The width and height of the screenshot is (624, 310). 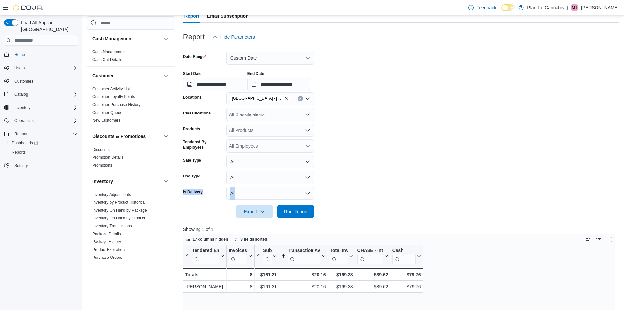 What do you see at coordinates (406, 274) in the screenshot?
I see `div: $79.76` at bounding box center [406, 274].